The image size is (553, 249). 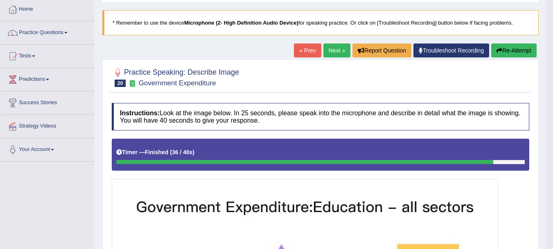 What do you see at coordinates (182, 152) in the screenshot?
I see `b: 36 / 40s` at bounding box center [182, 152].